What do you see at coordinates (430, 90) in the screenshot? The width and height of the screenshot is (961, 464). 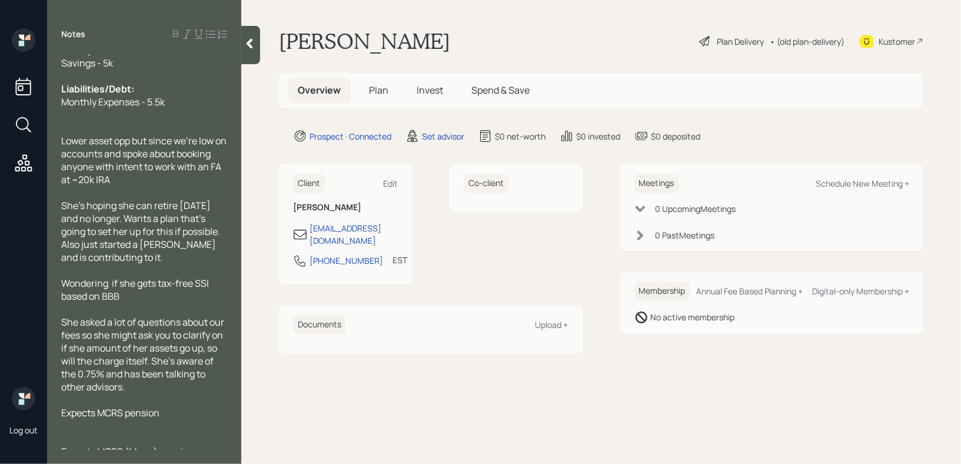 I see `span: Invest` at bounding box center [430, 90].